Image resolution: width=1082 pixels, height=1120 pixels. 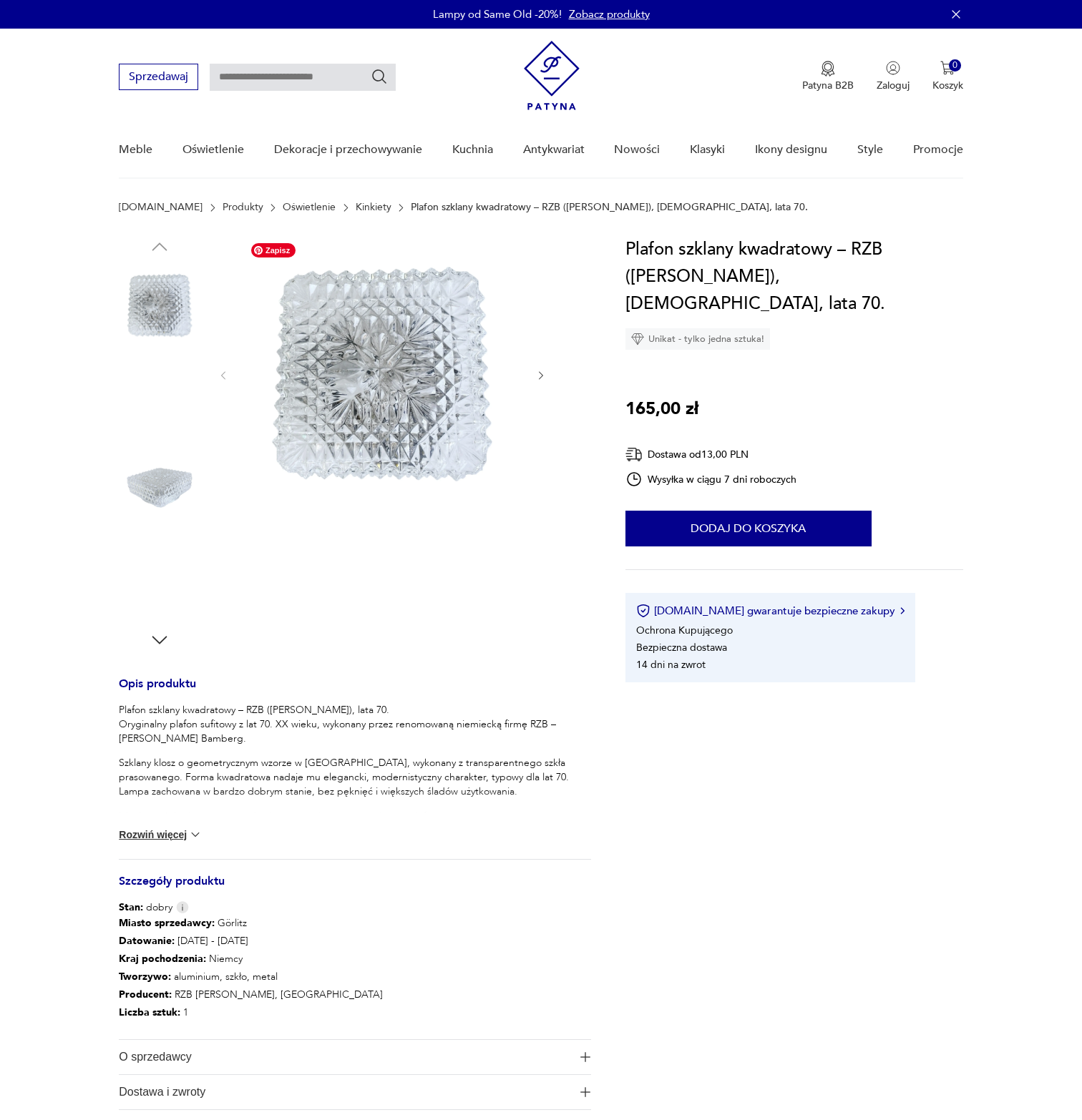 What do you see at coordinates (355, 889) in the screenshot?
I see `h3: Szczegóły produktu` at bounding box center [355, 889].